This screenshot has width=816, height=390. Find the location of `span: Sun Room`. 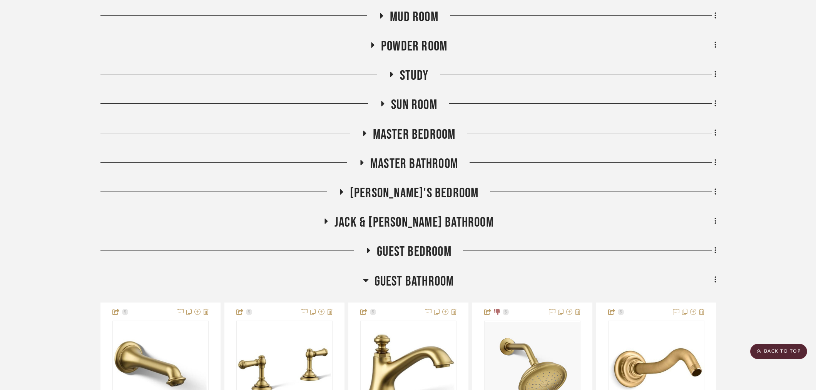

span: Sun Room is located at coordinates (414, 105).